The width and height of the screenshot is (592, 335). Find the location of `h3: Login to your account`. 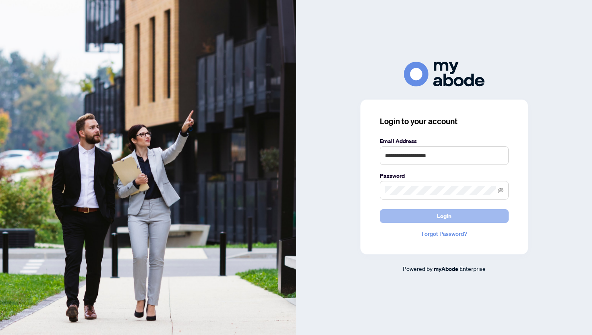

h3: Login to your account is located at coordinates (444, 121).